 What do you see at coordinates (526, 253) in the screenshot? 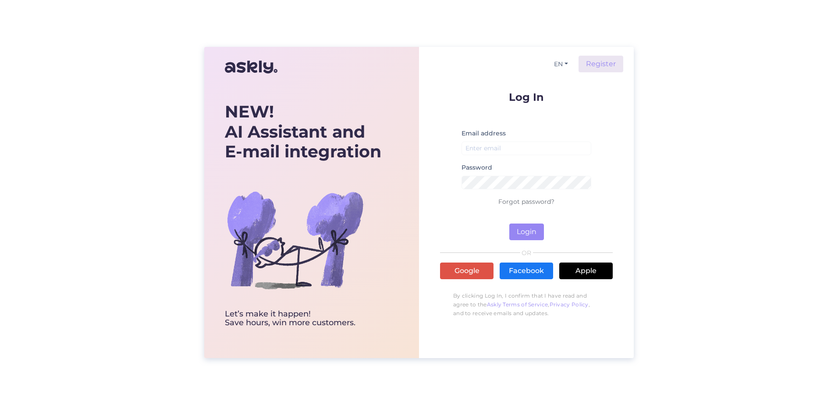
I see `span: OR` at bounding box center [526, 253].